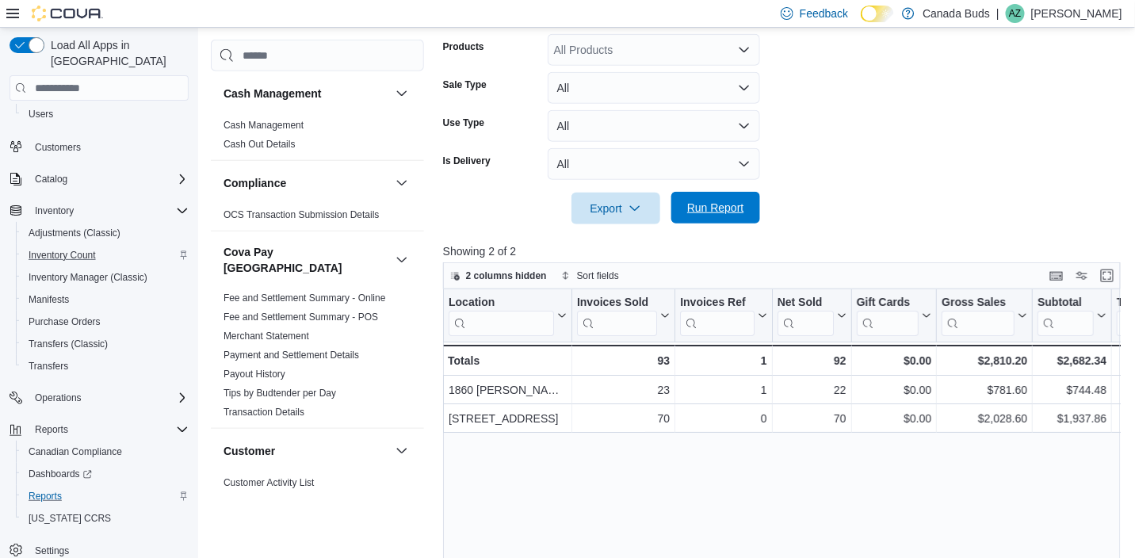 This screenshot has height=558, width=1135. I want to click on label: Use Type, so click(464, 123).